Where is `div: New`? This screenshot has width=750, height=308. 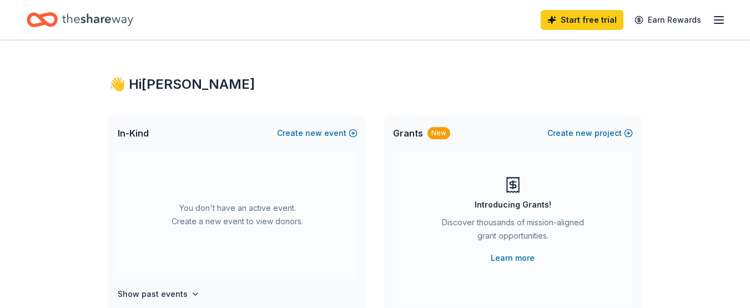
div: New is located at coordinates (439, 133).